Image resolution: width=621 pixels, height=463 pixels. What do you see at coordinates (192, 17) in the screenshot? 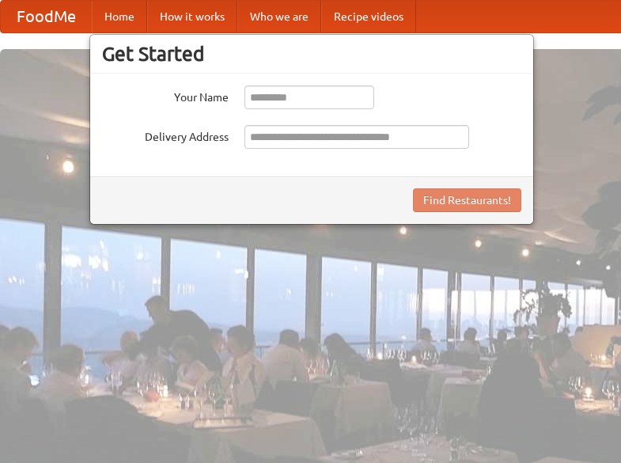
I see `a: How it works` at bounding box center [192, 17].